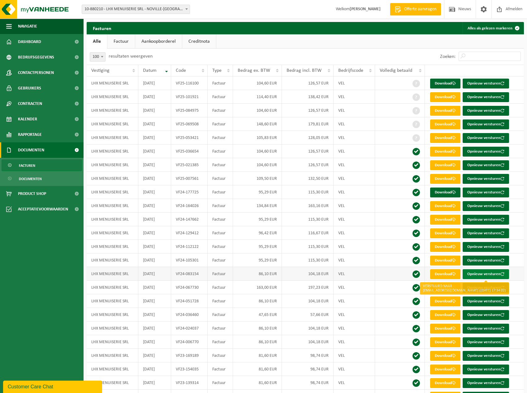 Image resolution: width=527 pixels, height=393 pixels. I want to click on span: Bedrag ex. BTW, so click(254, 71).